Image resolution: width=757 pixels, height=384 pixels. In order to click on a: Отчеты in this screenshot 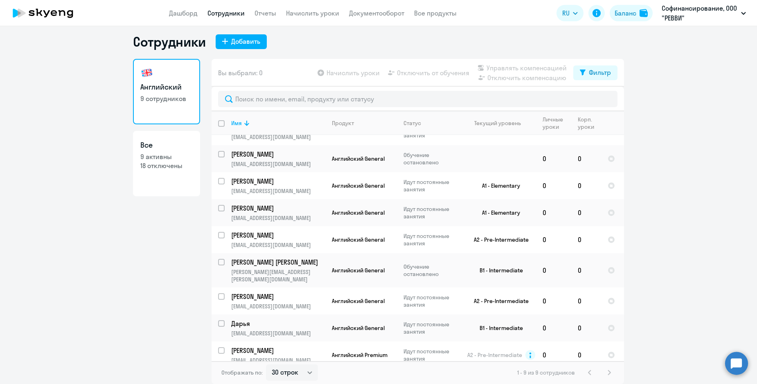, I will do `click(265, 13)`.